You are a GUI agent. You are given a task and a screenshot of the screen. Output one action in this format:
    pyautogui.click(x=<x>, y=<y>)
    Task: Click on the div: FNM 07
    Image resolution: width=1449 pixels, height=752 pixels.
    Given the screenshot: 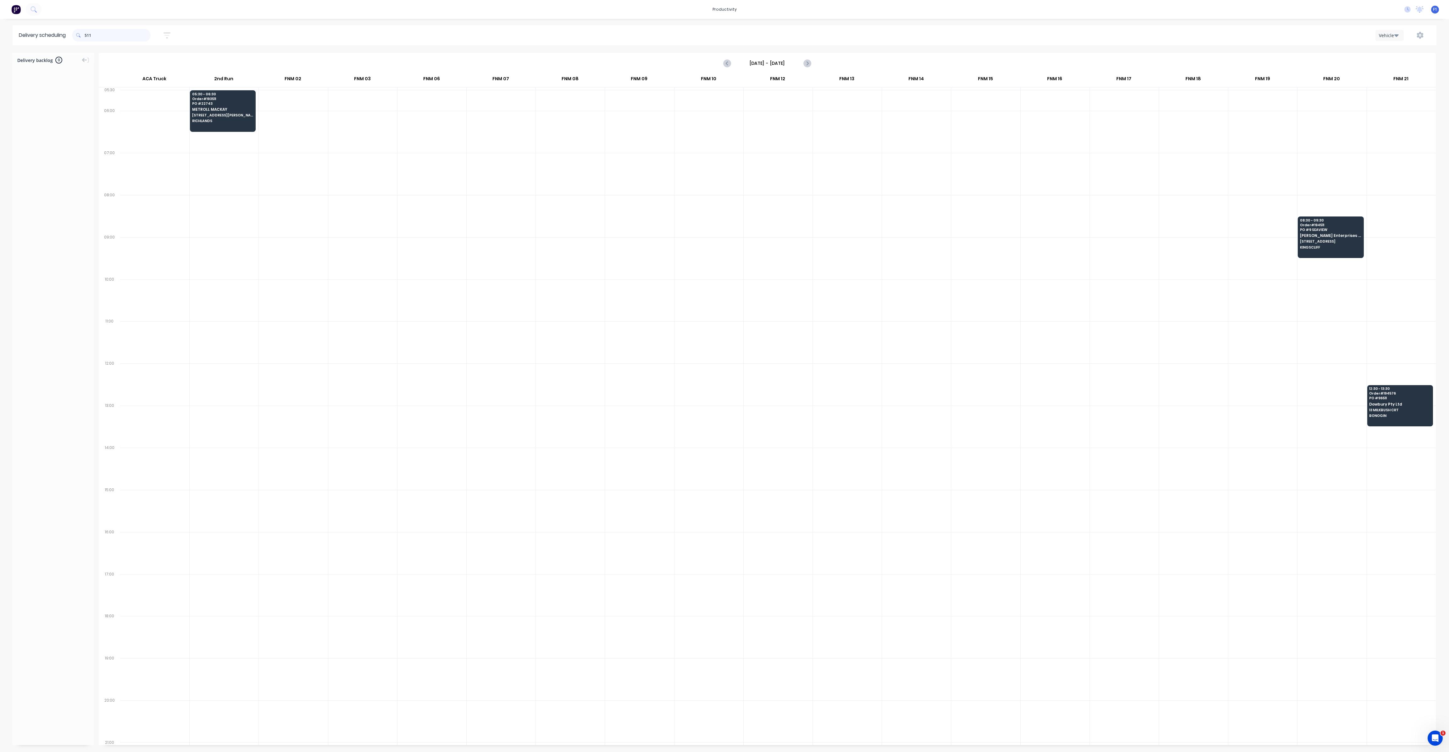 What is the action you would take?
    pyautogui.click(x=501, y=80)
    